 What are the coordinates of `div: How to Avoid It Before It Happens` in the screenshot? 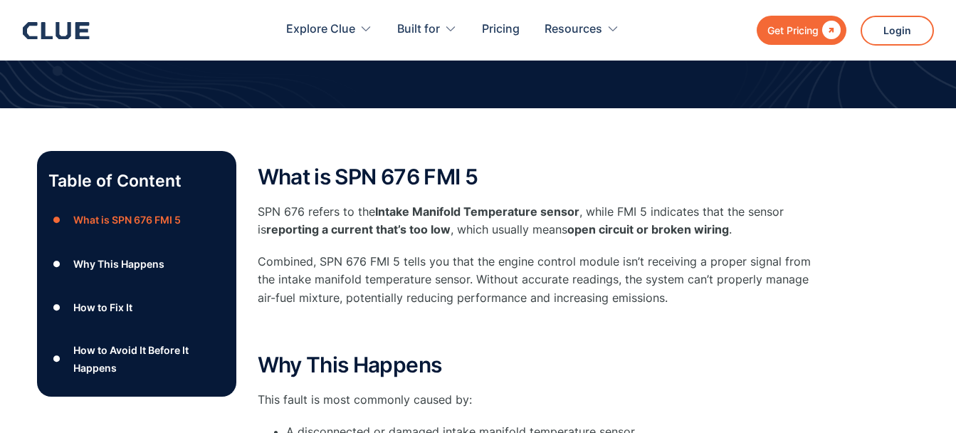 It's located at (149, 359).